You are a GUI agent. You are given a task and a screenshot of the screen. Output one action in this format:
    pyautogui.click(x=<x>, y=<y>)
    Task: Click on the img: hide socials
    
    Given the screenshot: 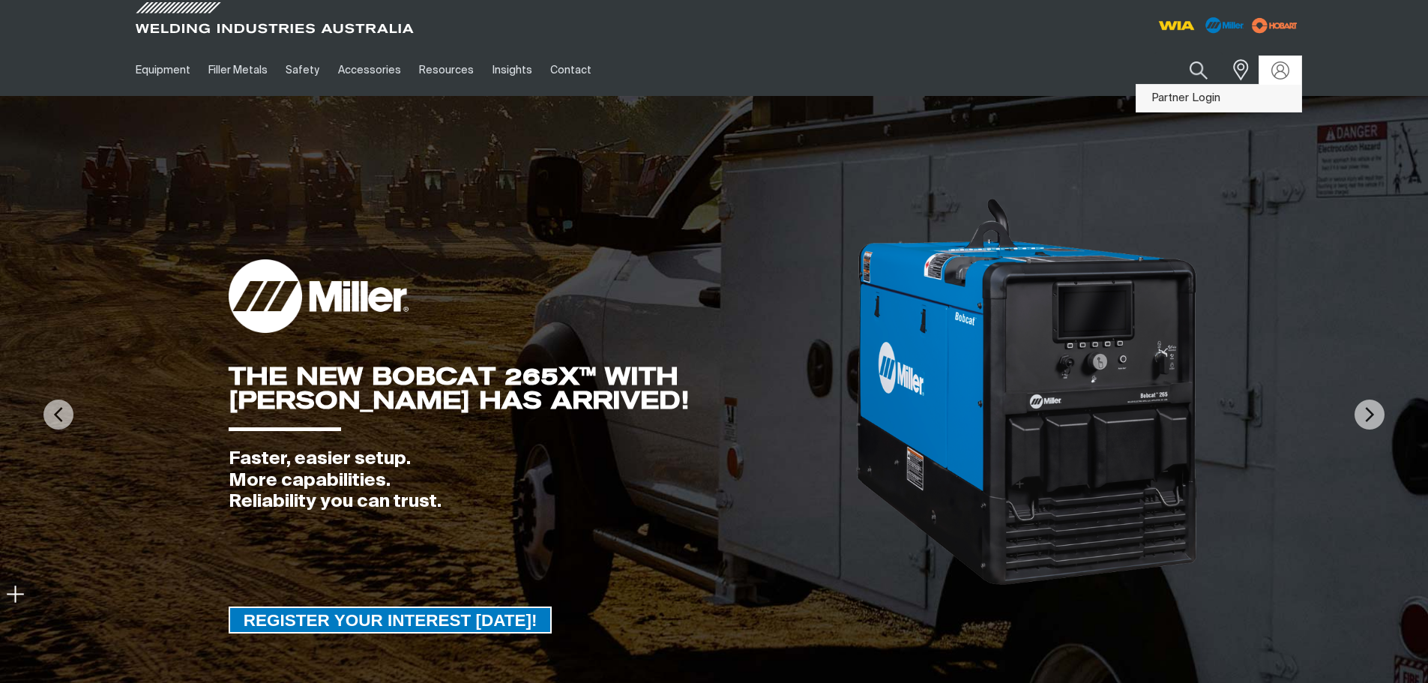 What is the action you would take?
    pyautogui.click(x=15, y=594)
    